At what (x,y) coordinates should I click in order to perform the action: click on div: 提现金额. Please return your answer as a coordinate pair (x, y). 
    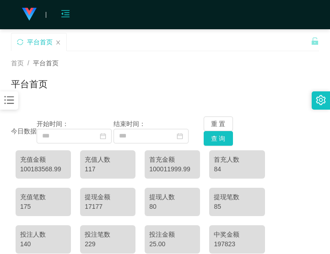
    Looking at the image, I should click on (107, 197).